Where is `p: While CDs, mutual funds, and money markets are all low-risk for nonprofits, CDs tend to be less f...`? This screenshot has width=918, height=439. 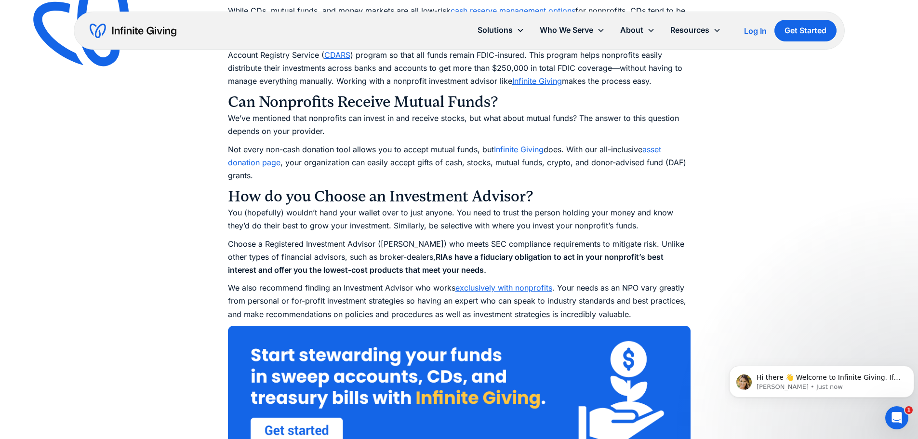 p: While CDs, mutual funds, and money markets are all low-risk for nonprofits, CDs tend to be less f... is located at coordinates (459, 17).